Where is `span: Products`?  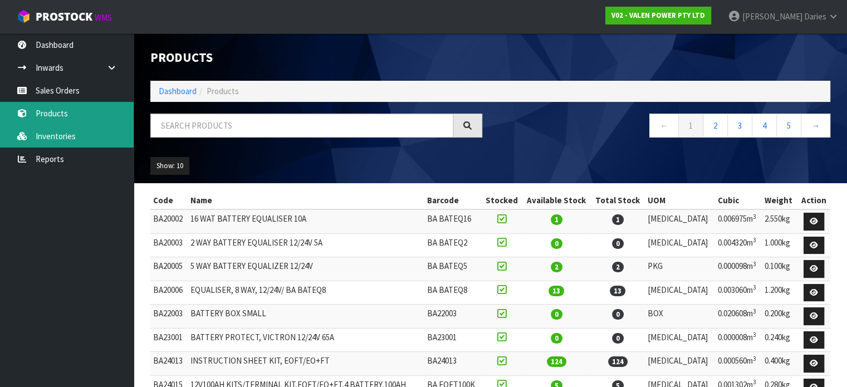 span: Products is located at coordinates (223, 91).